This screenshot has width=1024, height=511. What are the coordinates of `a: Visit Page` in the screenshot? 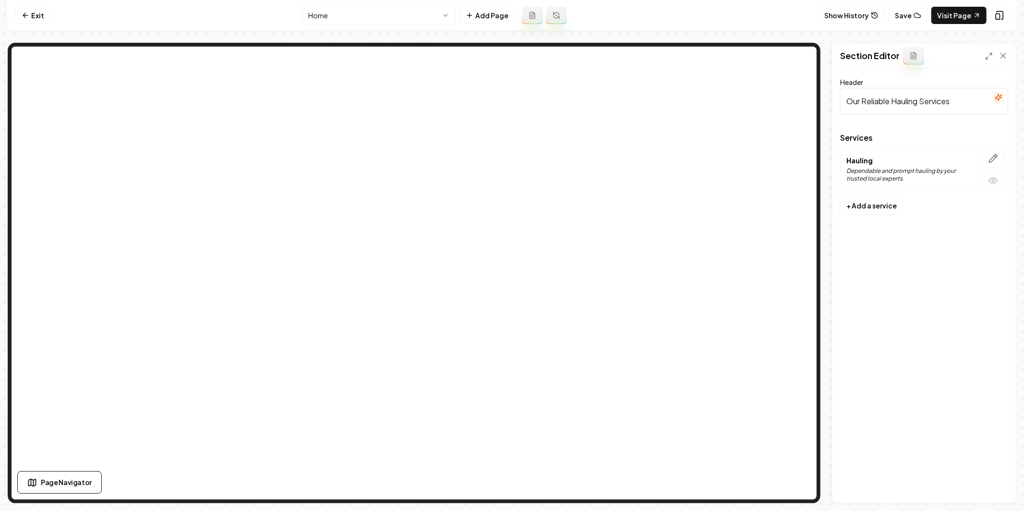 It's located at (959, 15).